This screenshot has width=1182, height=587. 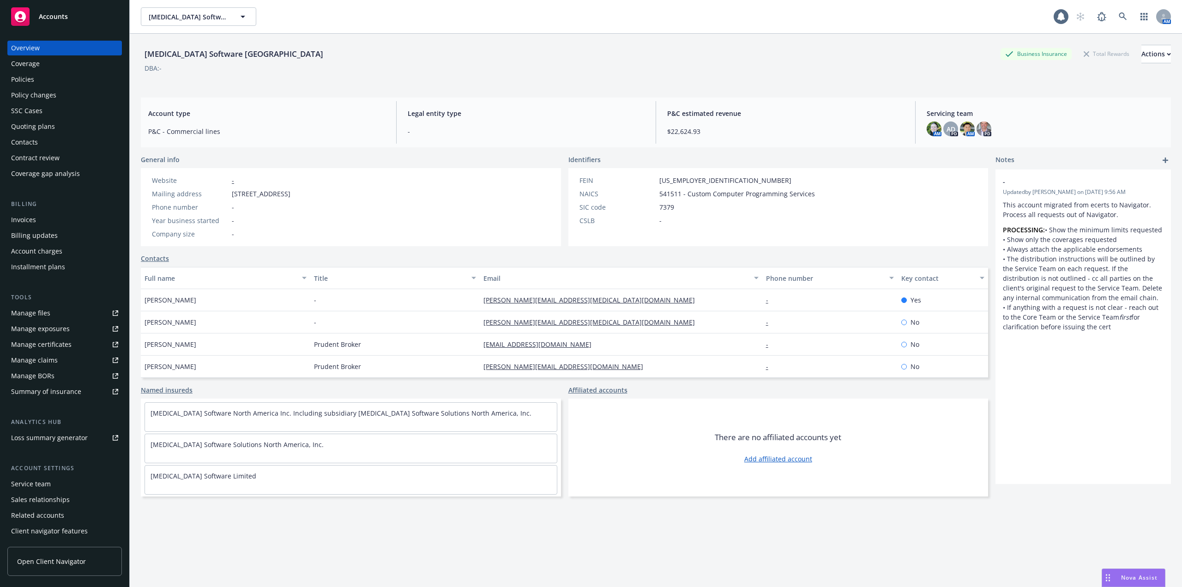 I want to click on a: Manage BORs, so click(x=65, y=376).